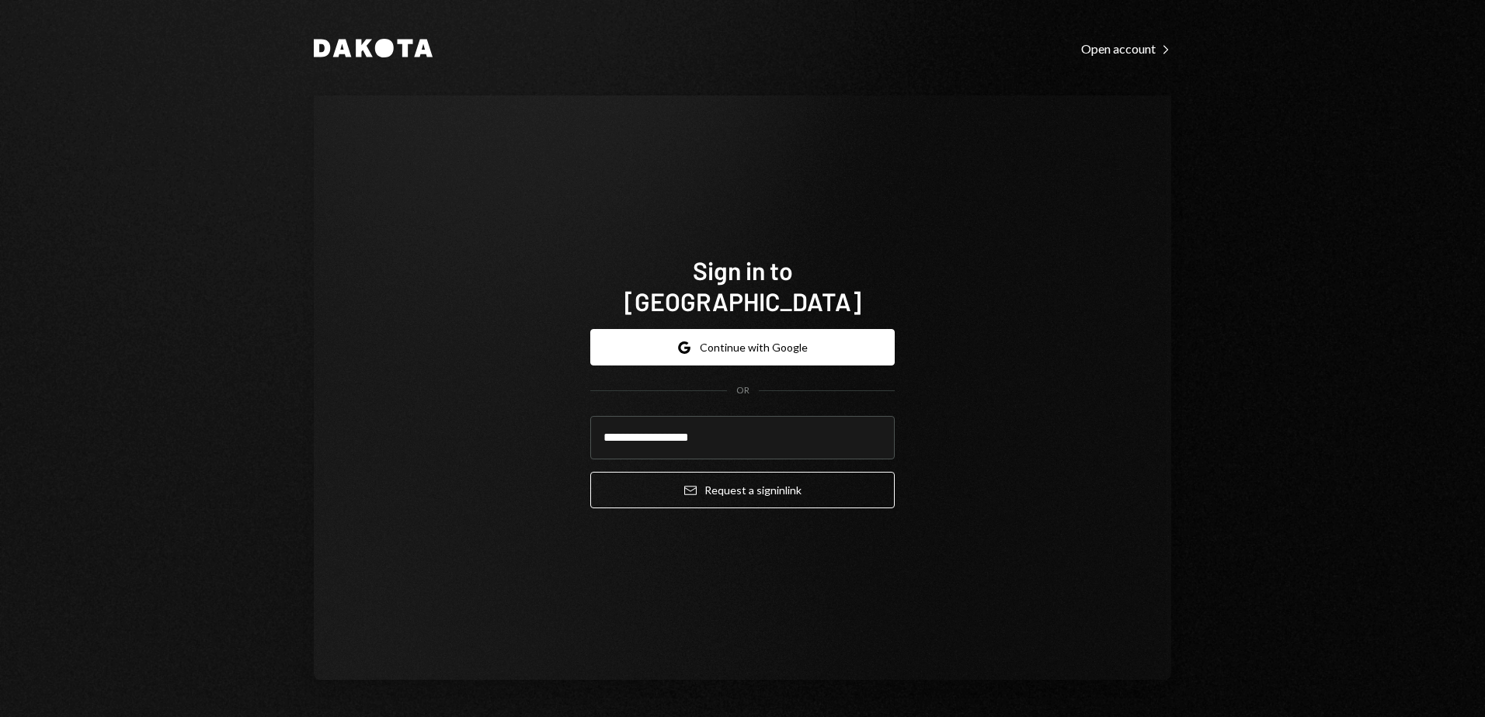 This screenshot has width=1485, height=717. I want to click on a: Open account, so click(1126, 48).